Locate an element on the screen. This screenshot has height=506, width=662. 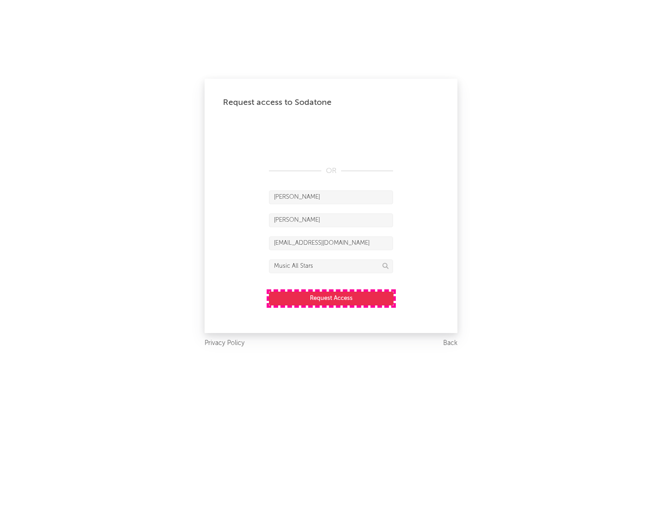
a: Privacy Policy is located at coordinates (224, 343).